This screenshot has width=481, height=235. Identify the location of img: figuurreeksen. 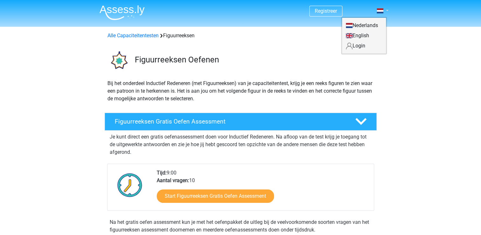
(118, 60).